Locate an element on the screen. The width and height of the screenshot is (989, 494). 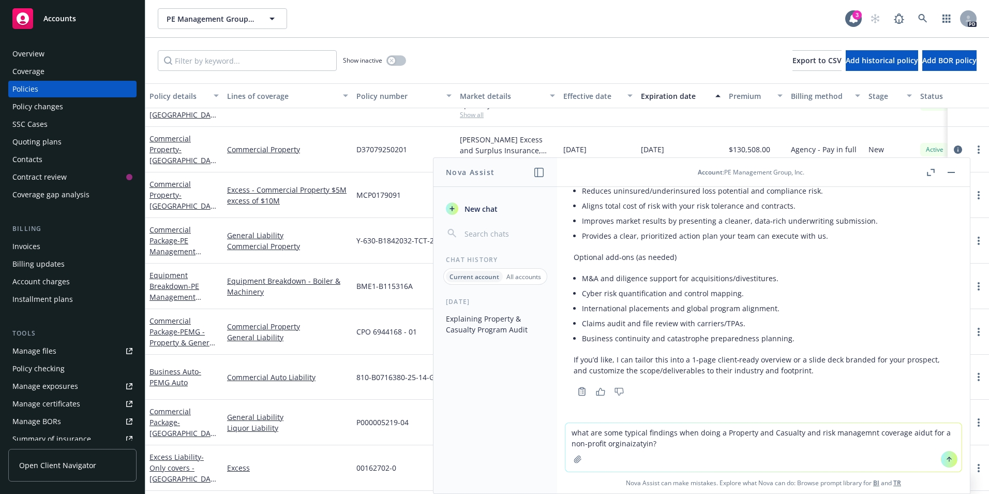
div: Overview is located at coordinates (28, 54).